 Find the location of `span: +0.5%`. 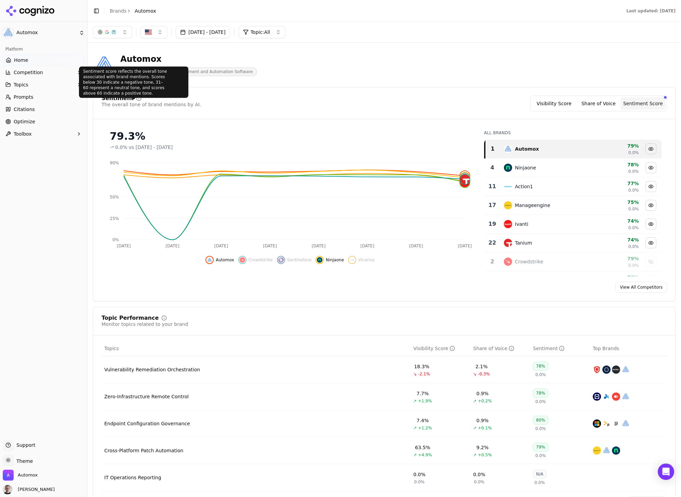

span: +0.5% is located at coordinates (485, 455).